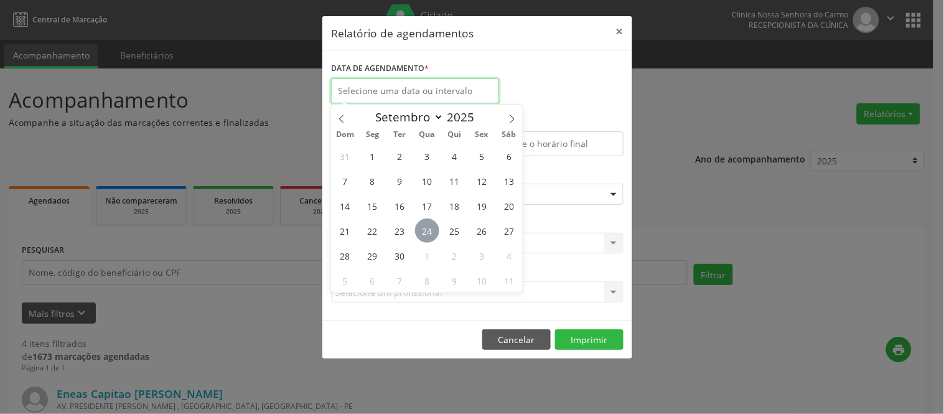  I want to click on span: Seg, so click(372, 134).